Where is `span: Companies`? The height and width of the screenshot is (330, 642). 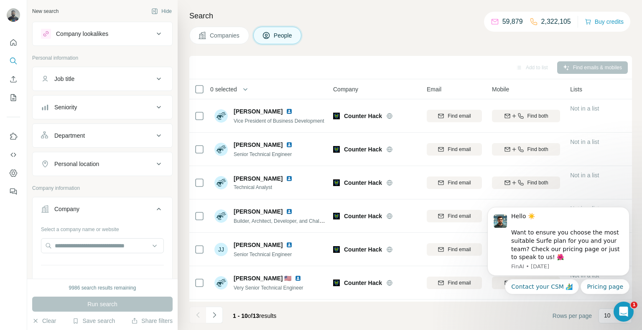
span: Companies is located at coordinates (225, 36).